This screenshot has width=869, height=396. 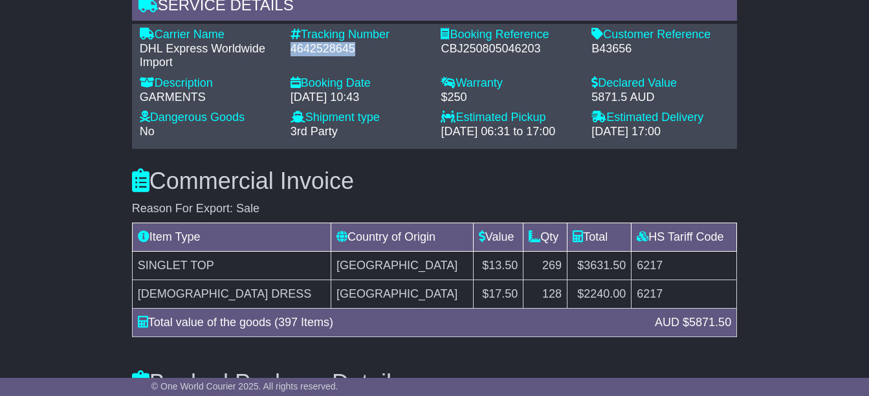 I want to click on td: $3631.50, so click(x=599, y=265).